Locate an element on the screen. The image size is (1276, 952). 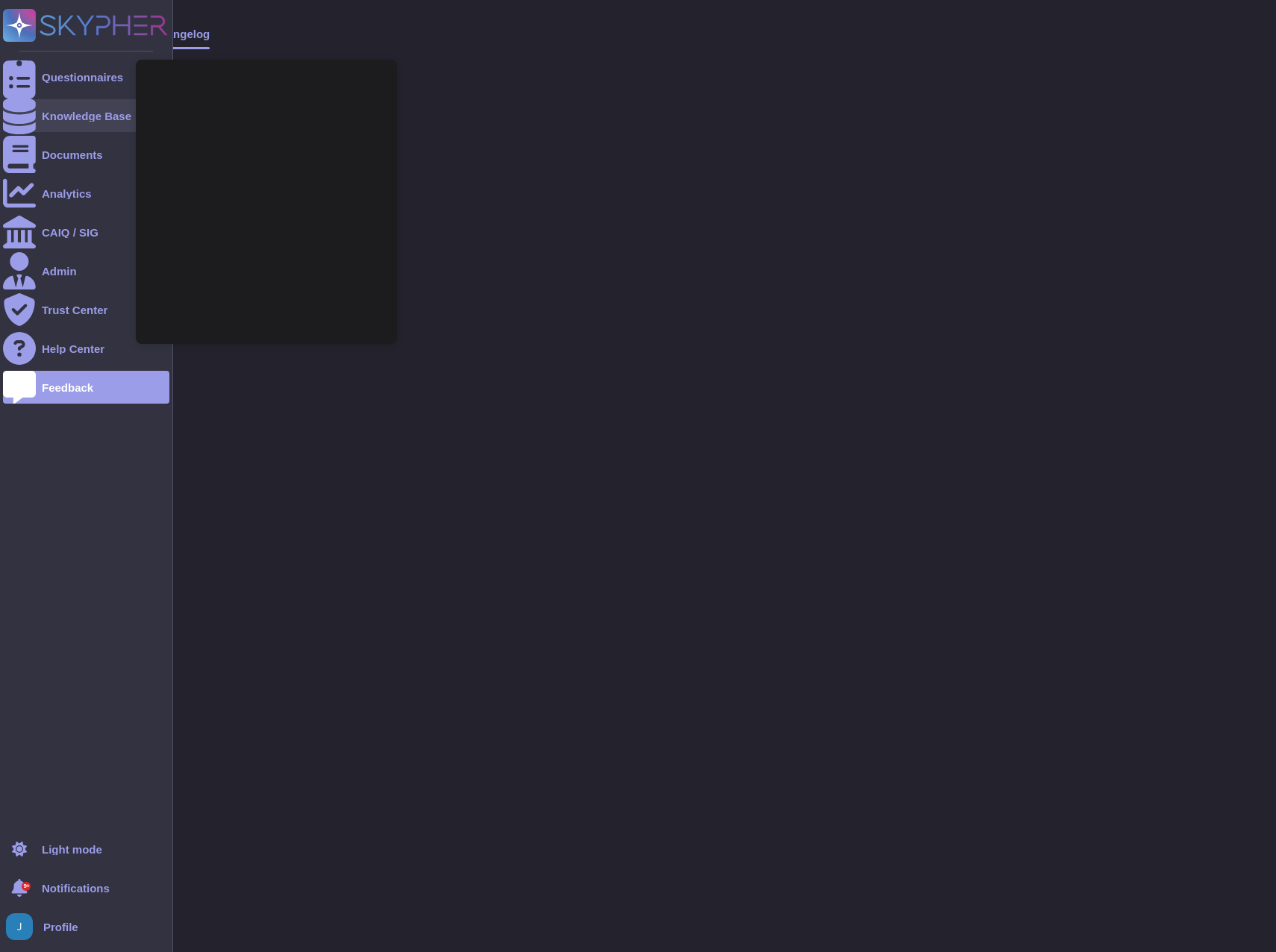
button: user is located at coordinates (23, 927).